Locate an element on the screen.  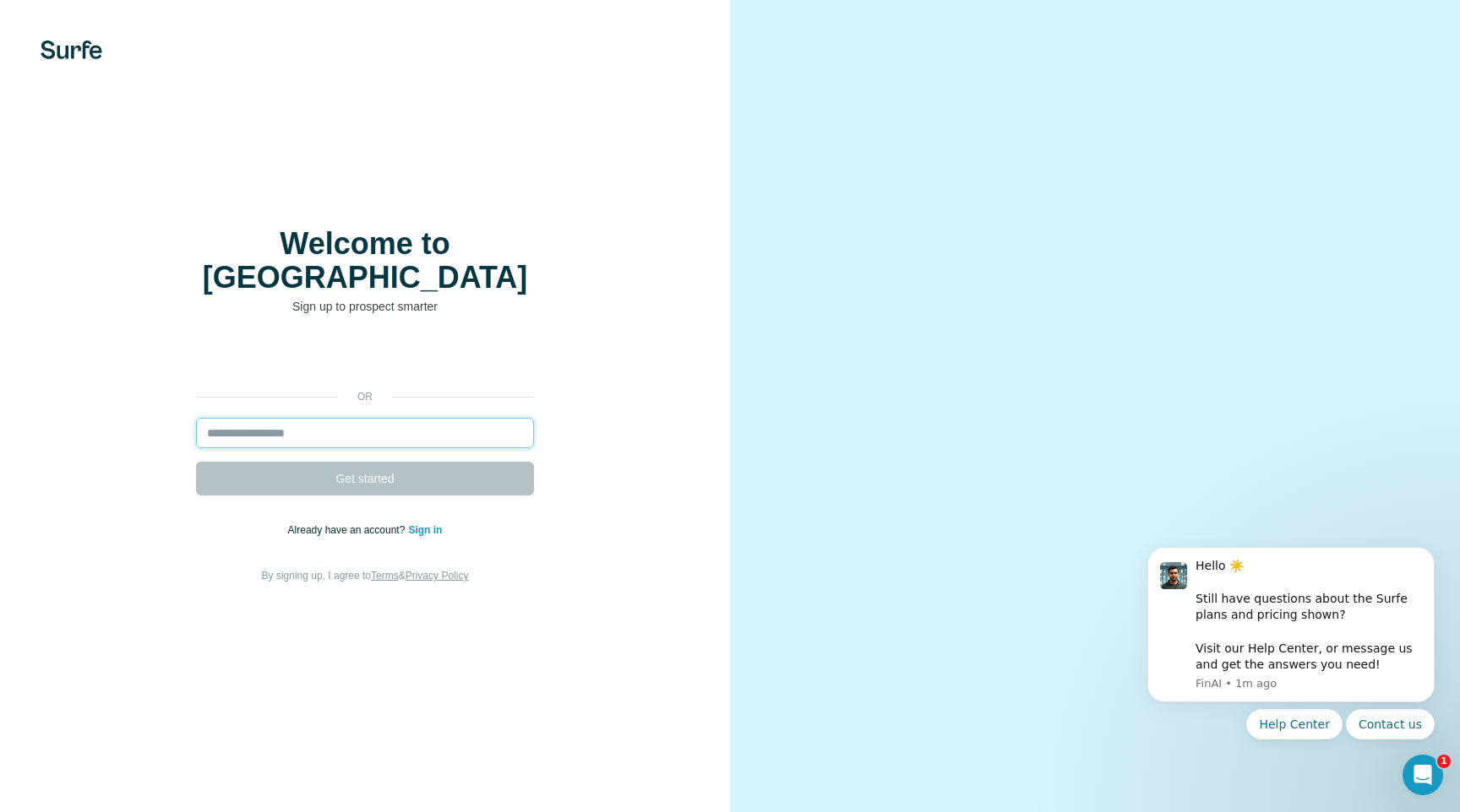
div: Message content is located at coordinates (186, 77).